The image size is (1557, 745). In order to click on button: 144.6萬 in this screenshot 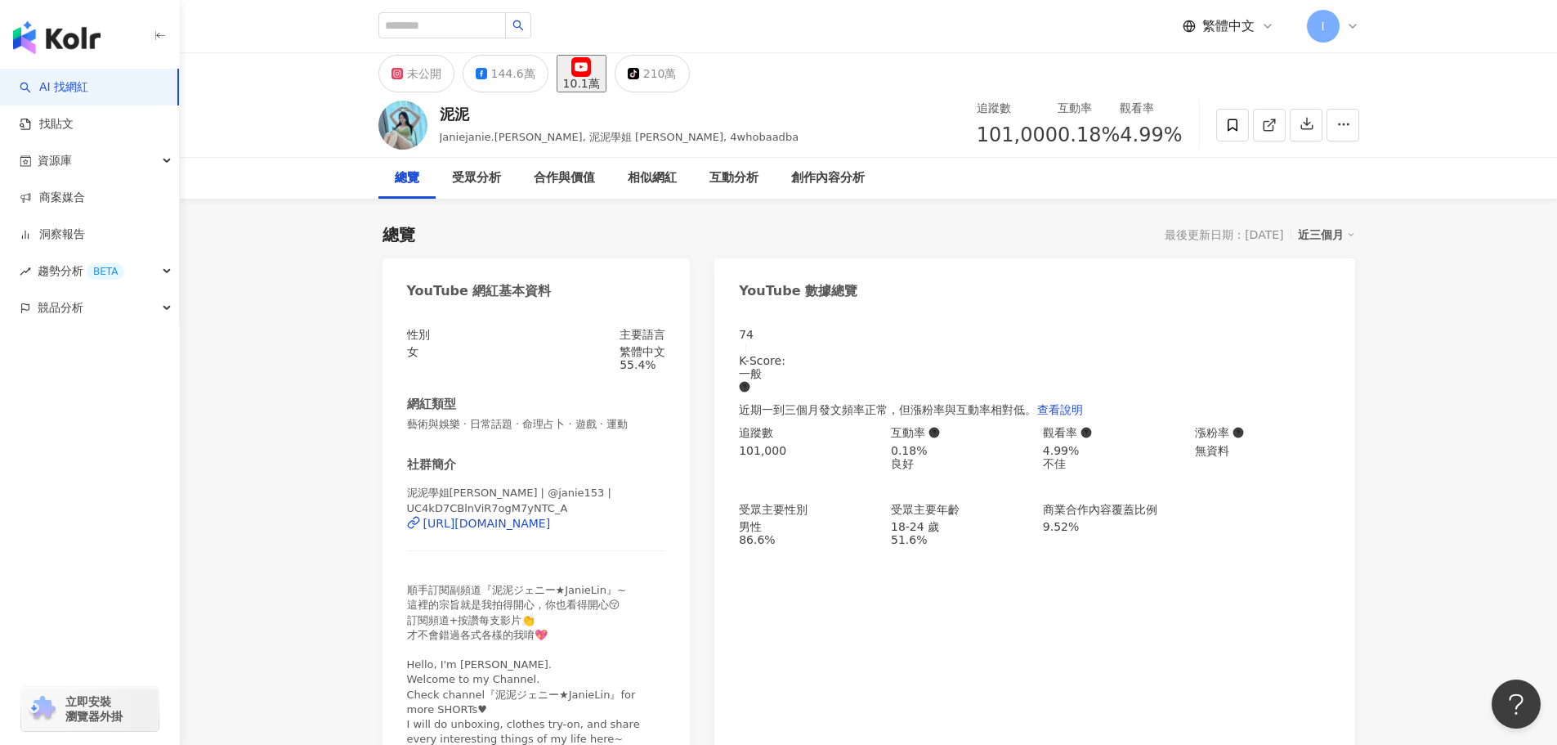, I will do `click(505, 74)`.